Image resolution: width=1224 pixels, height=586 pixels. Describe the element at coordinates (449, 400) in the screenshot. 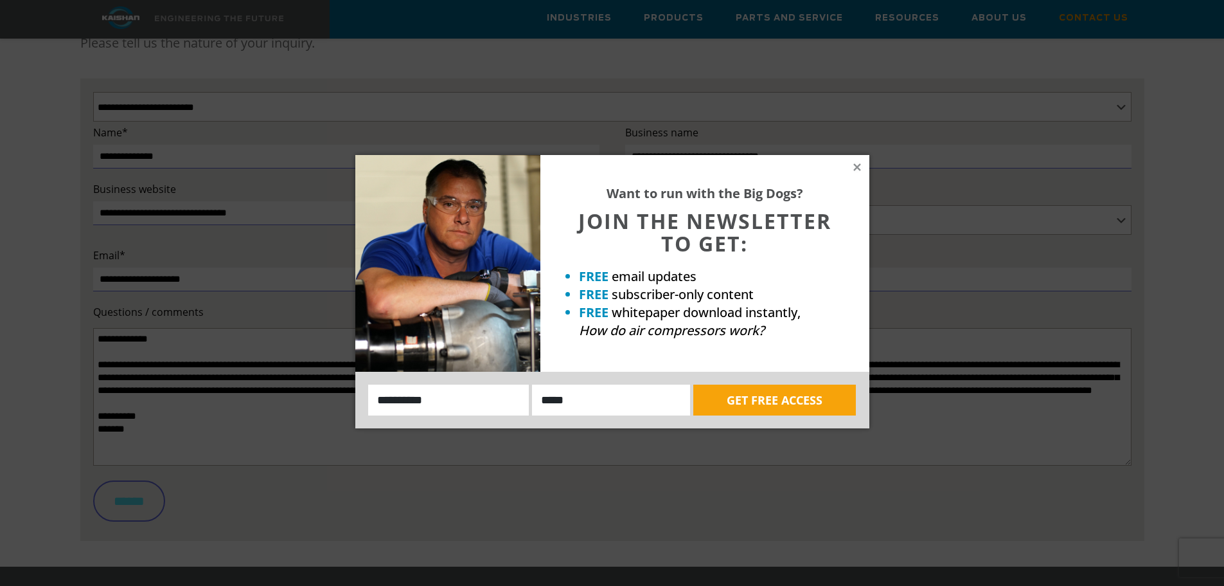

I see `input: Name:` at that location.